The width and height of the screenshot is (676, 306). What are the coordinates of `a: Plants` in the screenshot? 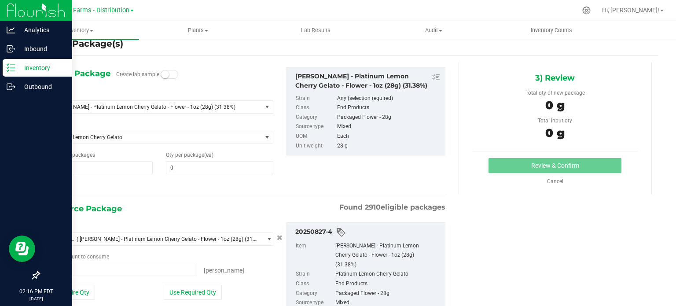 It's located at (198, 30).